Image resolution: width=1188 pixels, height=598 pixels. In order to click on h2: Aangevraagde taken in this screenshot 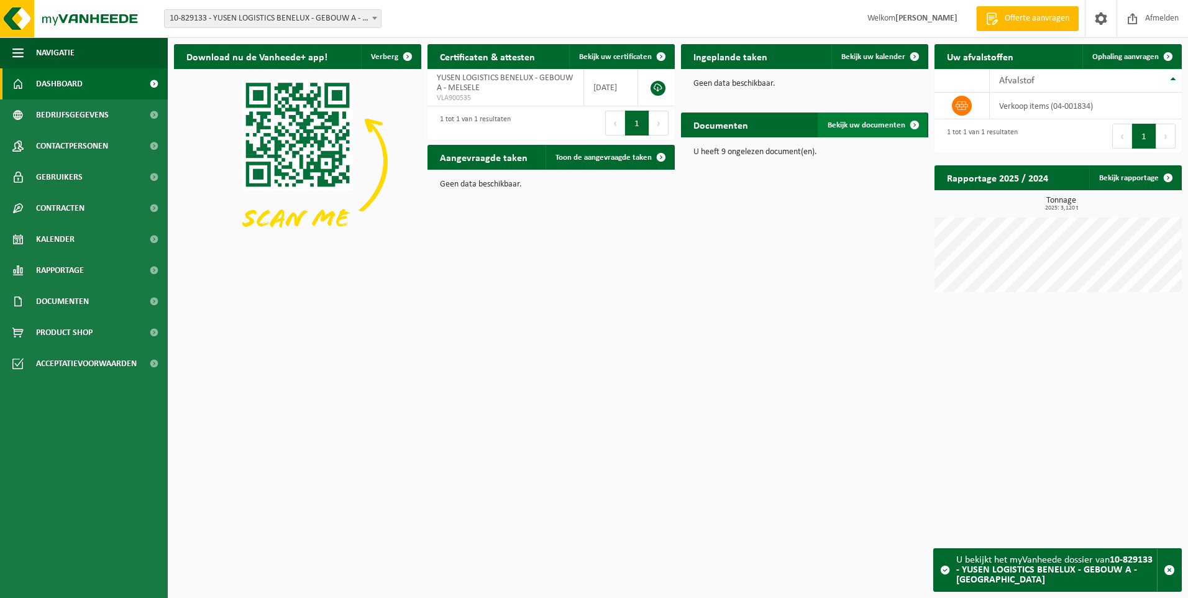, I will do `click(484, 157)`.